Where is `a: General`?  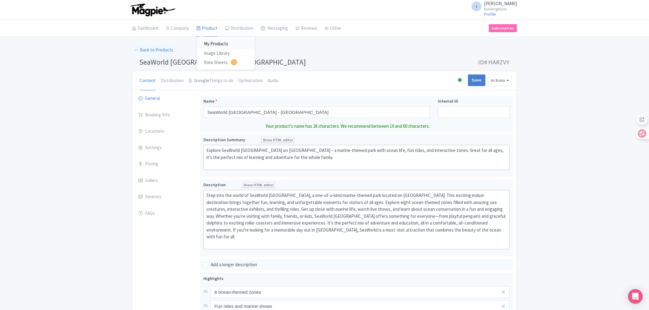 a: General is located at coordinates (164, 99).